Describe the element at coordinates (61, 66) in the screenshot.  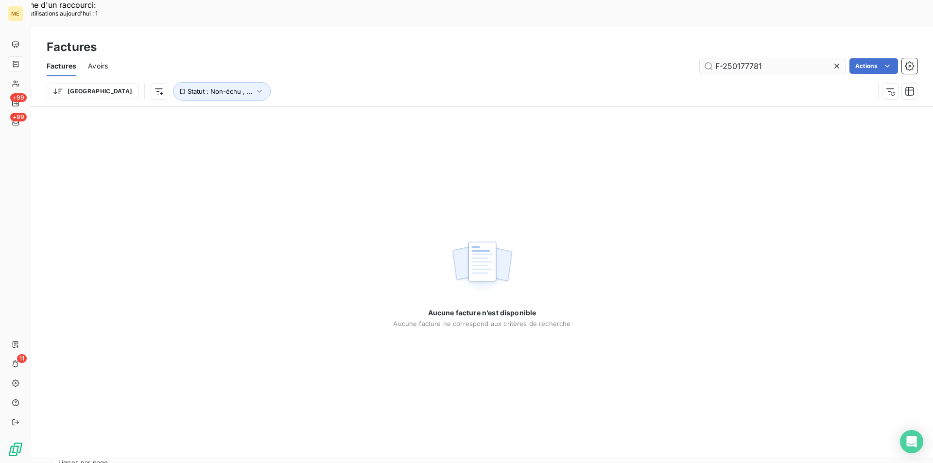
I see `span: Factures` at that location.